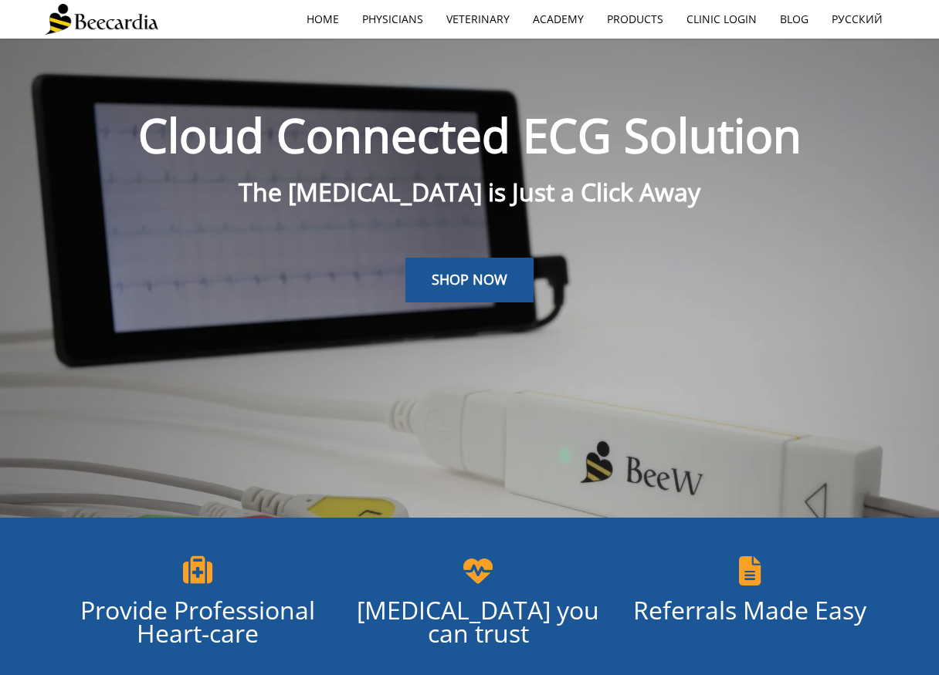 This screenshot has width=939, height=675. What do you see at coordinates (793, 19) in the screenshot?
I see `a: Blog` at bounding box center [793, 19].